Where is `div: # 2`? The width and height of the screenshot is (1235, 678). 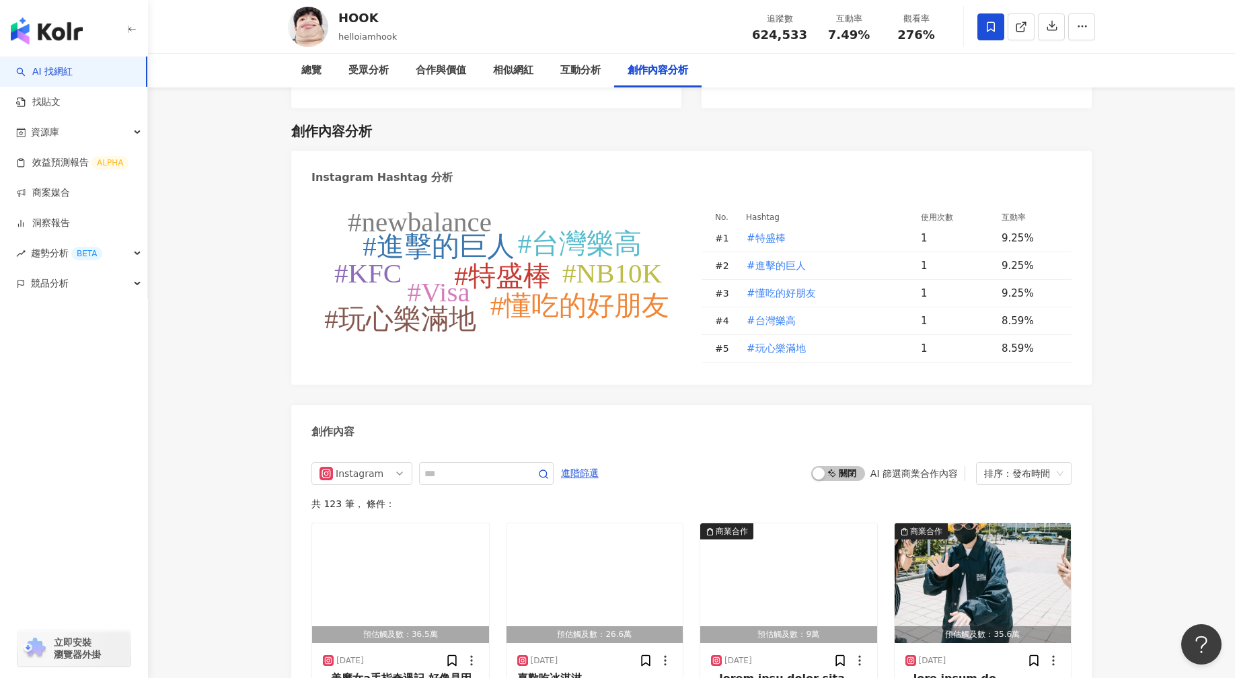 div: # 2 is located at coordinates (725, 266).